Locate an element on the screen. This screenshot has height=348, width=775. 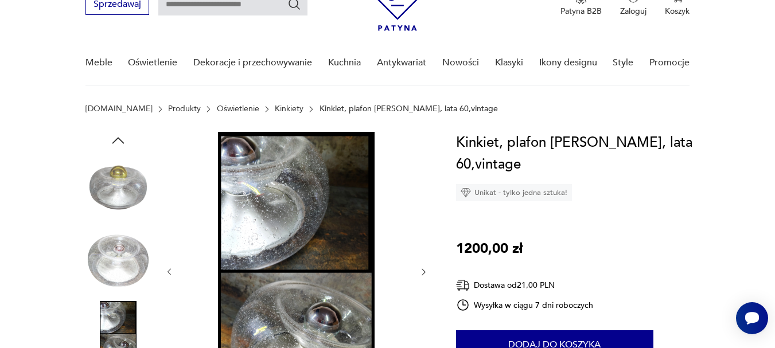
div: Dostawa od 21,00 PLN is located at coordinates (525, 285).